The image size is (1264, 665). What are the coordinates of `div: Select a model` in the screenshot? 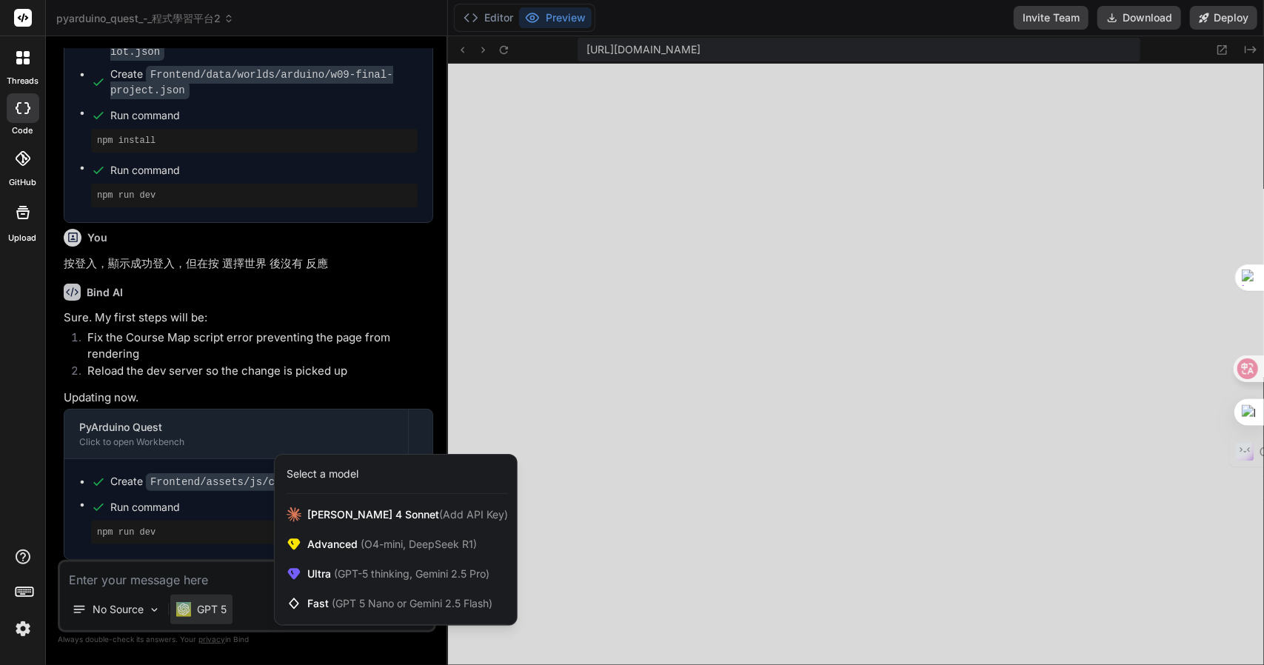 It's located at (322, 474).